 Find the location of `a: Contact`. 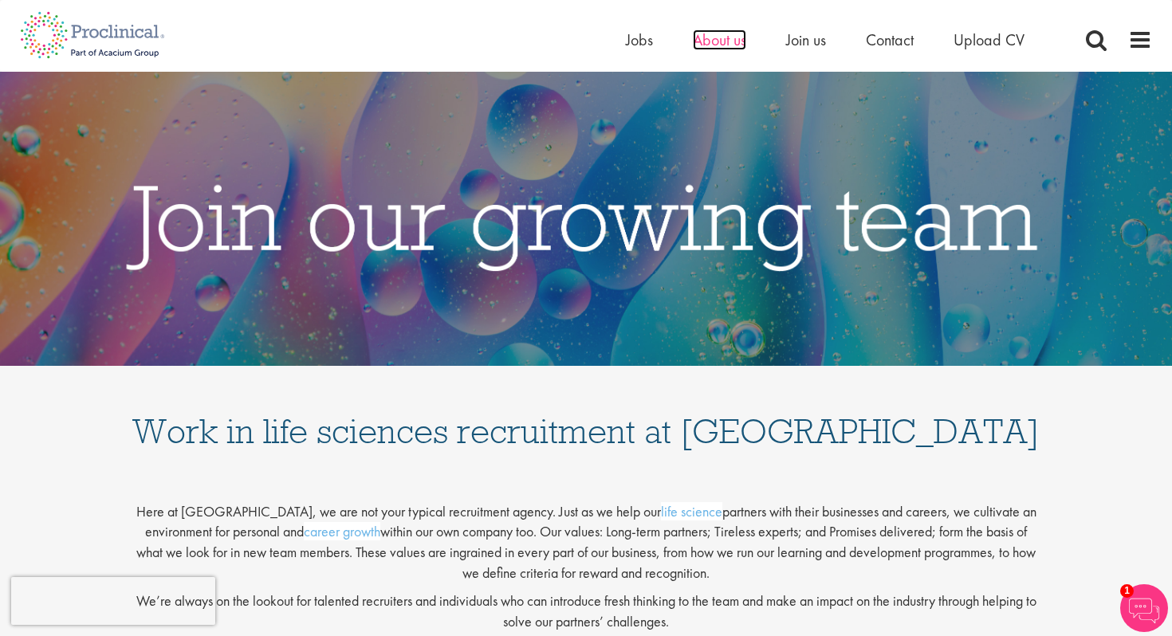

a: Contact is located at coordinates (890, 40).